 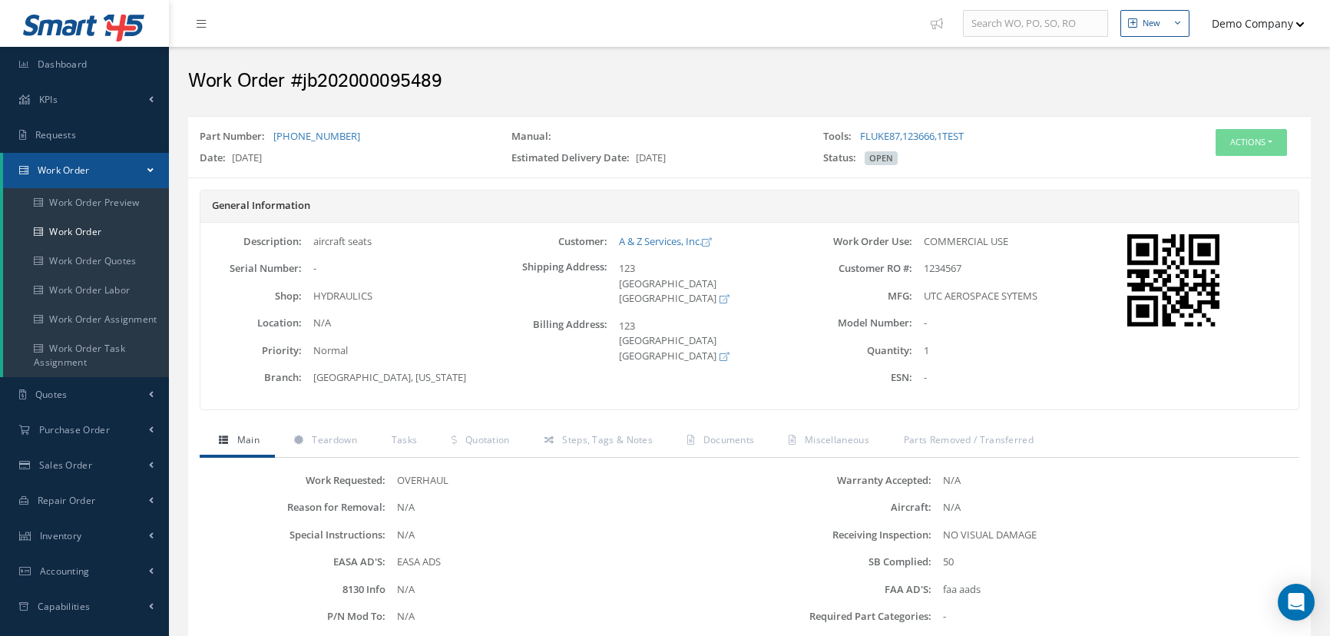 What do you see at coordinates (861, 377) in the screenshot?
I see `label: ESN:` at bounding box center [861, 377].